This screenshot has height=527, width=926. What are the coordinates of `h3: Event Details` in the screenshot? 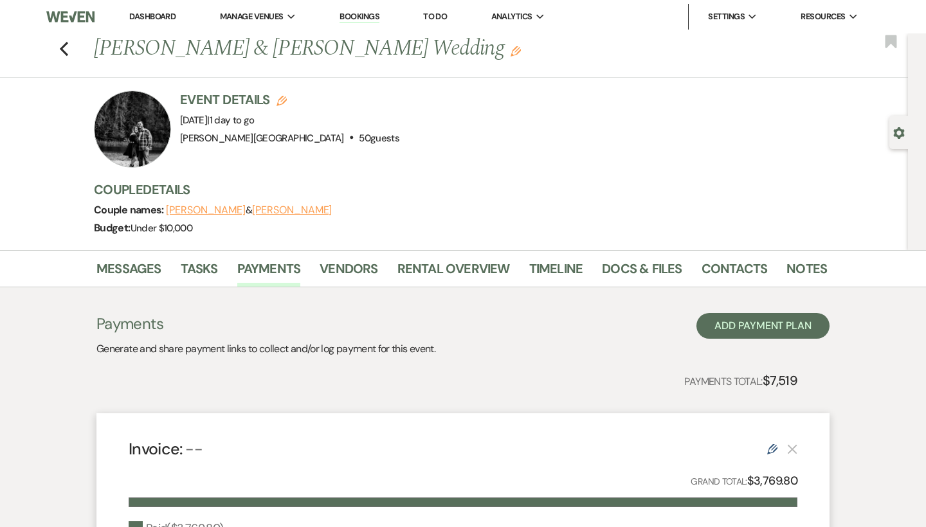 It's located at (289, 100).